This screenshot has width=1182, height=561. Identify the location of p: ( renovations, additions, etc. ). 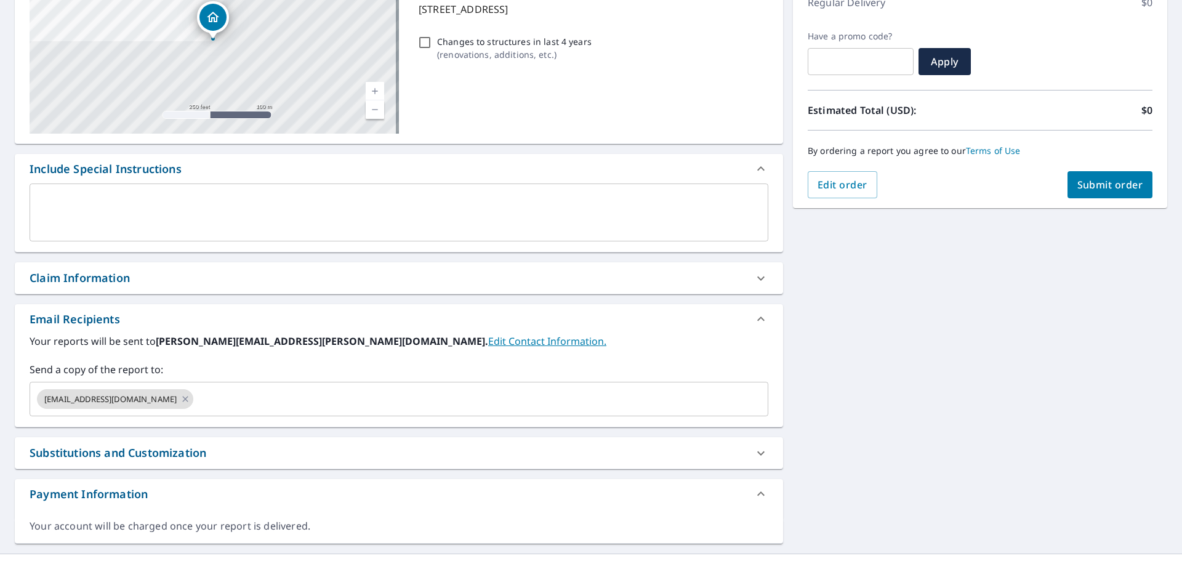
(514, 54).